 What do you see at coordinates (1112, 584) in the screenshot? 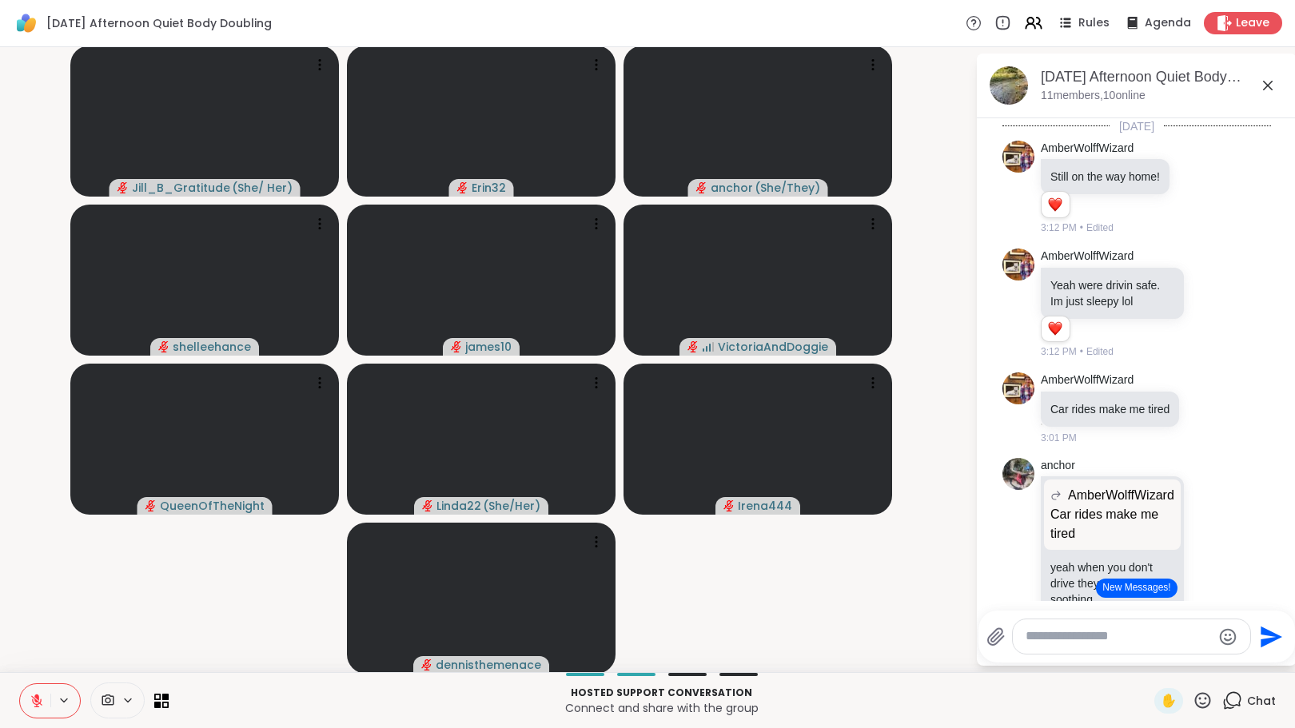
I see `p: yeah when you don't drive they are very soothing` at bounding box center [1112, 584].